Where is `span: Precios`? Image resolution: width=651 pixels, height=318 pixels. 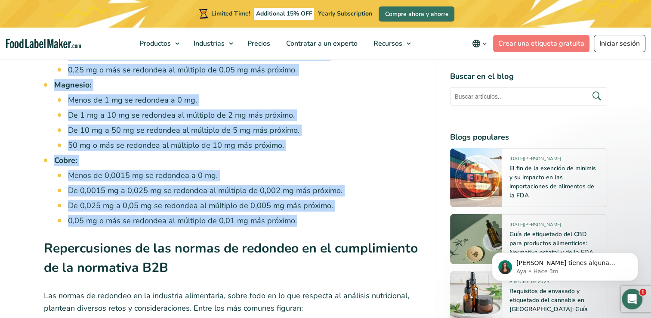 span: Precios is located at coordinates (258, 43).